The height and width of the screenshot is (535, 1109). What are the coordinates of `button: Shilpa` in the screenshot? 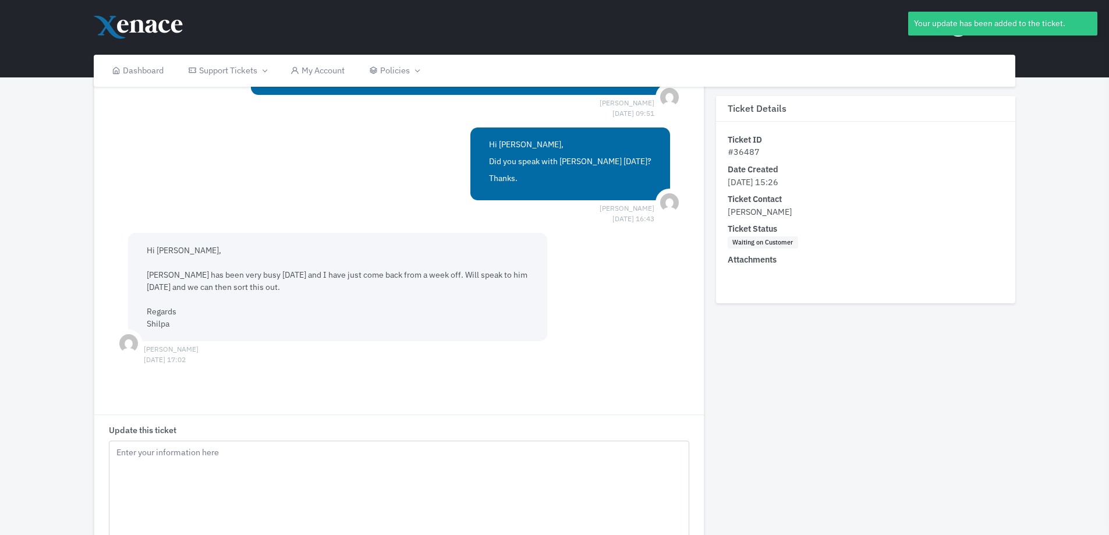 It's located at (978, 26).